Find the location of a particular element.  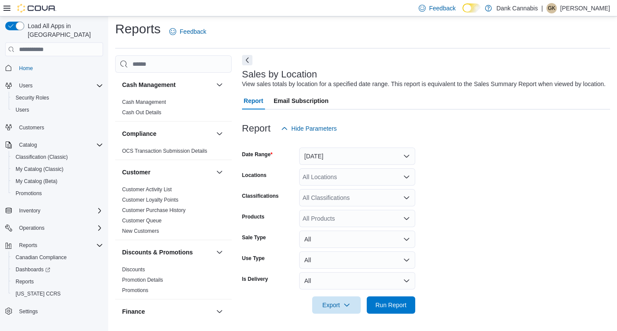

button: Finance is located at coordinates (220, 312).